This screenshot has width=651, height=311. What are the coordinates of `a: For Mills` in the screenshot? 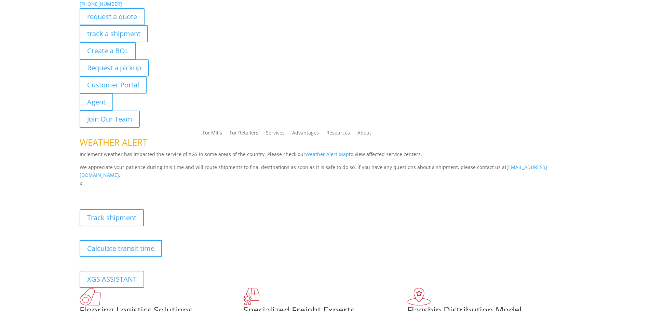 It's located at (212, 134).